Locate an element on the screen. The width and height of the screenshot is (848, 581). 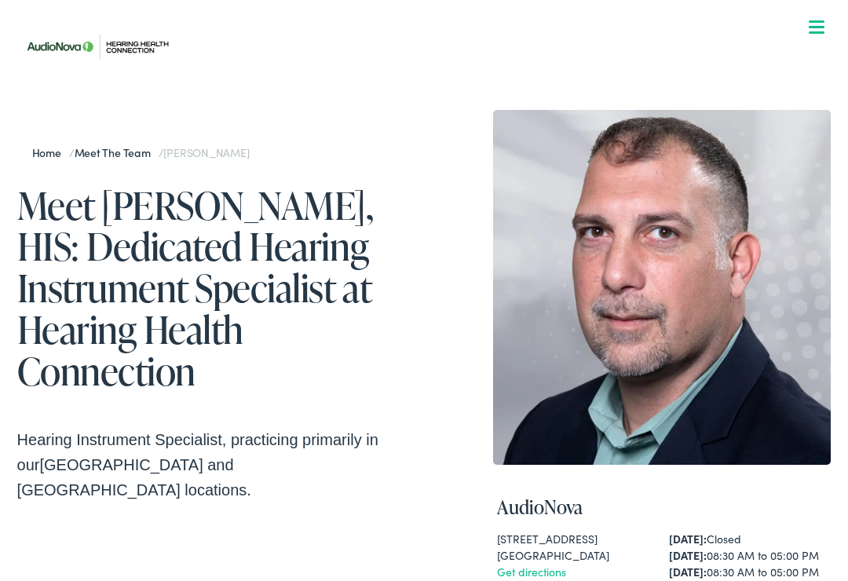
img: Ken Mashraky HIS is a hearing instrument specialist at Hearing Health Connection in Monroeville, PA. is located at coordinates (662, 287).